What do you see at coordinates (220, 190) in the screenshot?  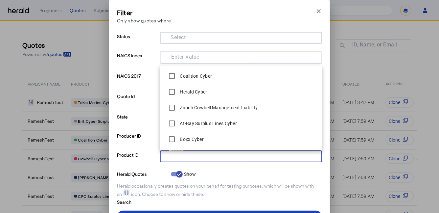 I see `div: Herald occasionally creates quotes on your behalf for testing purposes, which will be shown with ...` at bounding box center [220, 190].